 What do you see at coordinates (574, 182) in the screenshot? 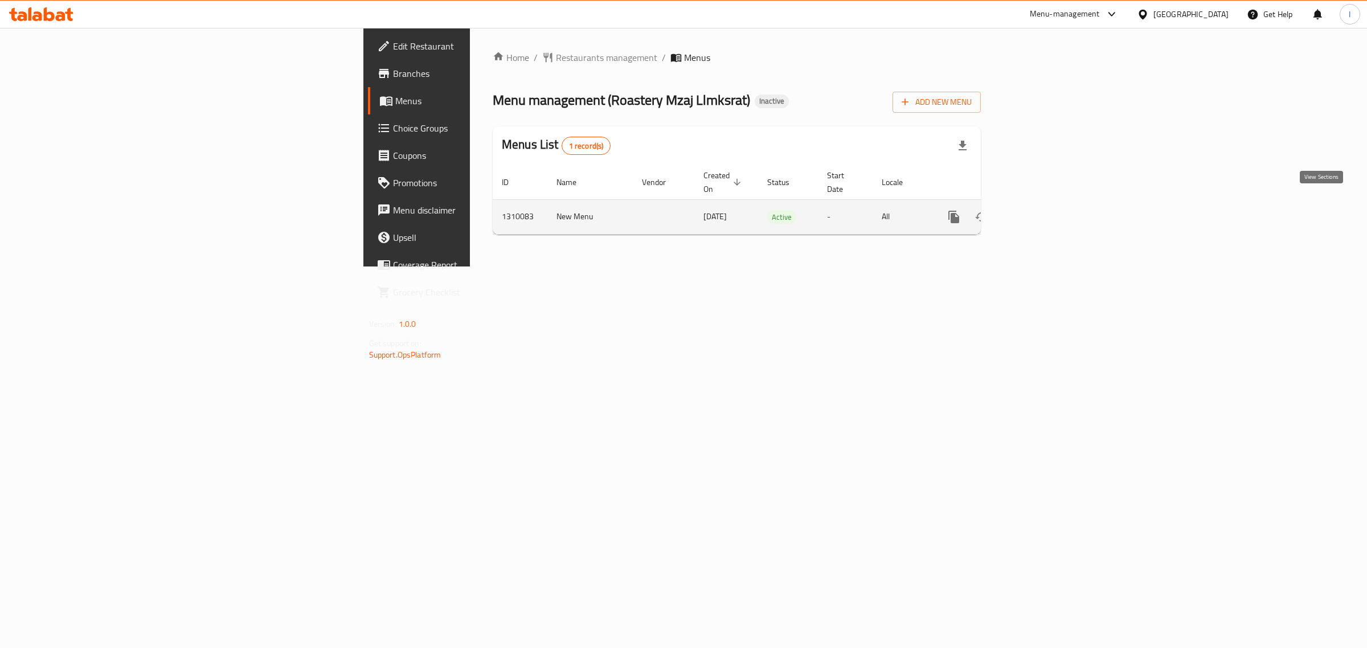
I see `span: Name` at bounding box center [574, 182].